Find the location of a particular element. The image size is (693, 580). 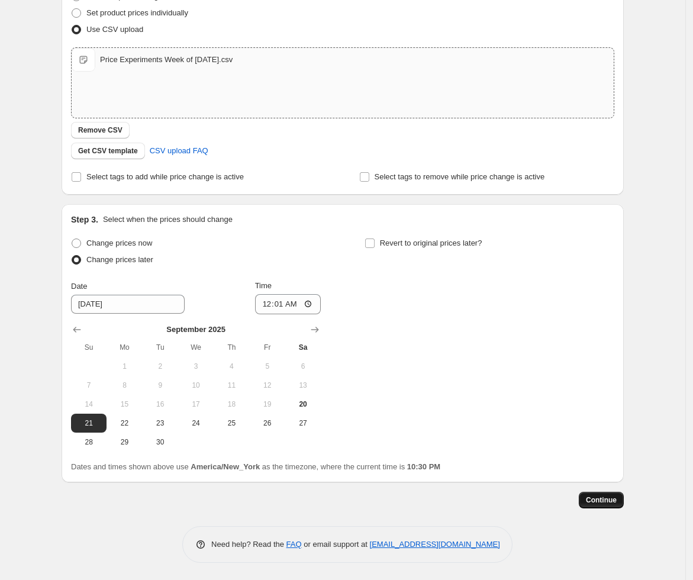

button: Monday September 1 2025 is located at coordinates (124, 367).